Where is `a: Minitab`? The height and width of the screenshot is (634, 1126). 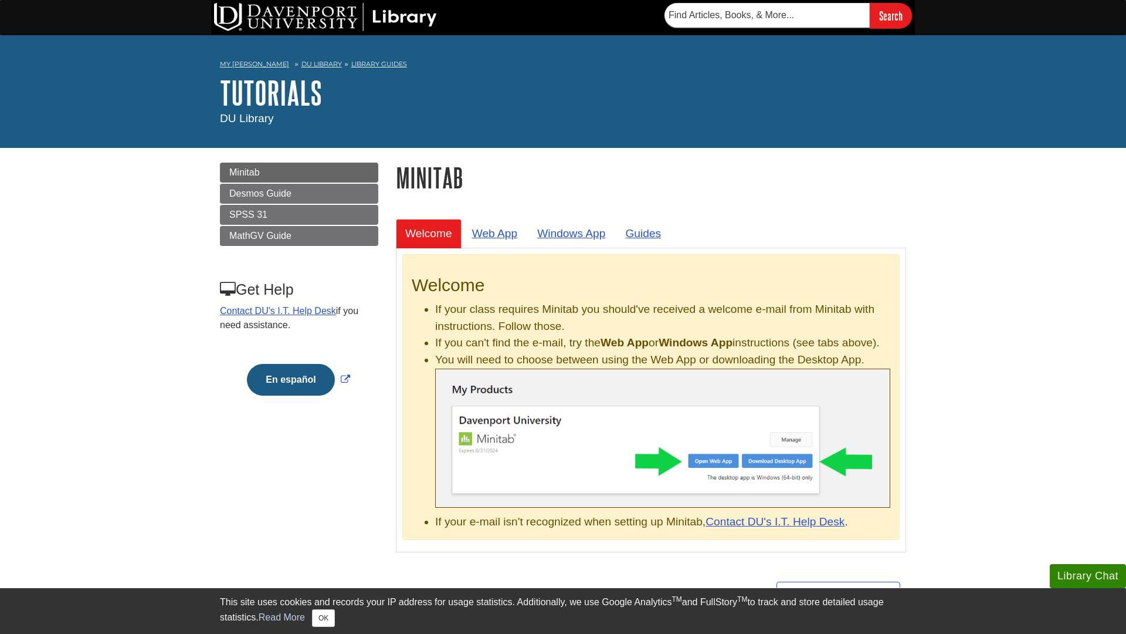
a: Minitab is located at coordinates (299, 172).